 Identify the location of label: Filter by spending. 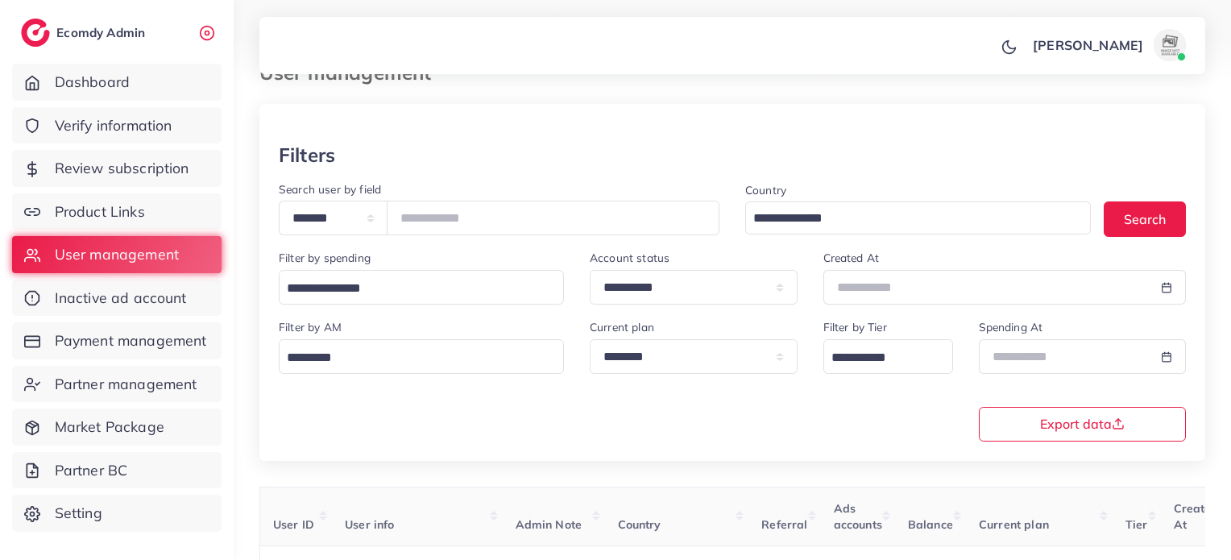
(325, 258).